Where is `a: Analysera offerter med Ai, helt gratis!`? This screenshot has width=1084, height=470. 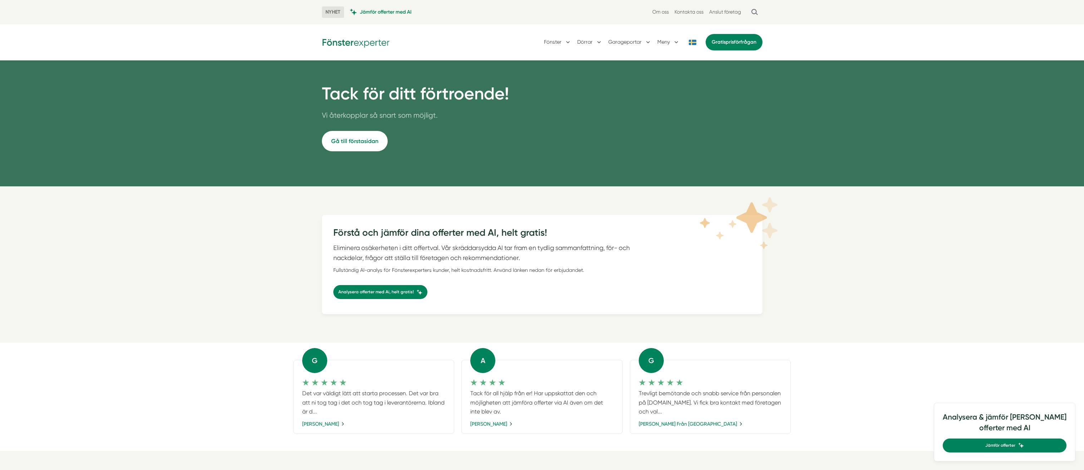 a: Analysera offerter med Ai, helt gratis! is located at coordinates (380, 292).